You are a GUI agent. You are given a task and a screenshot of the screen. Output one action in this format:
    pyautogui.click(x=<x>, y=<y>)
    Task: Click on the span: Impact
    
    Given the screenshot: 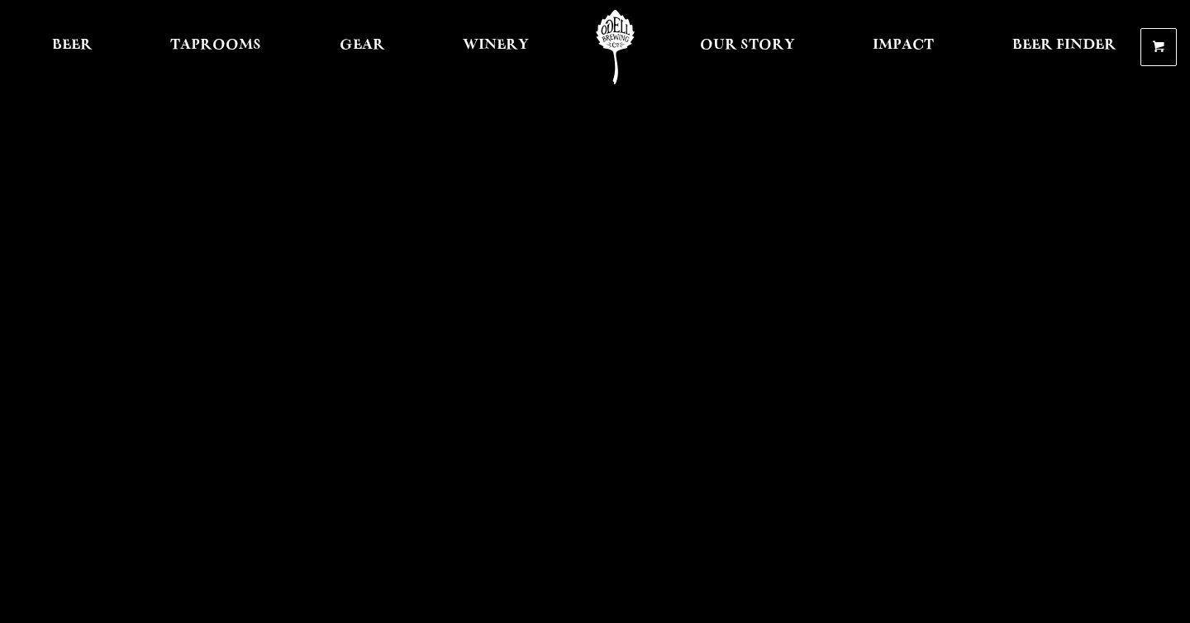 What is the action you would take?
    pyautogui.click(x=903, y=45)
    